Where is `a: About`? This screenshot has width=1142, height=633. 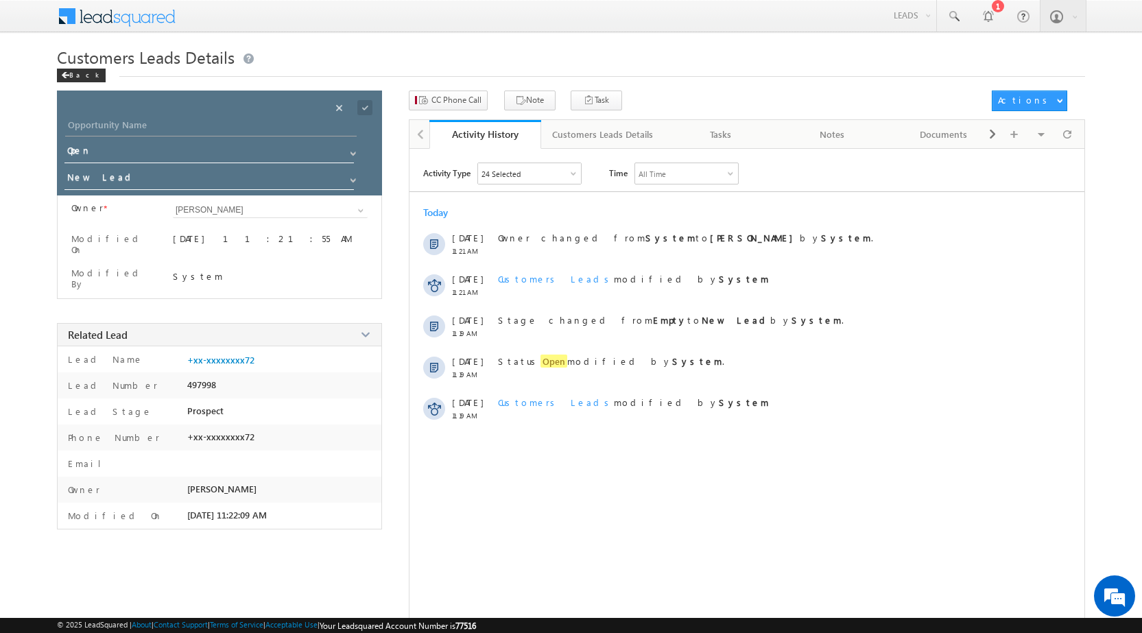
a: About is located at coordinates (141, 624).